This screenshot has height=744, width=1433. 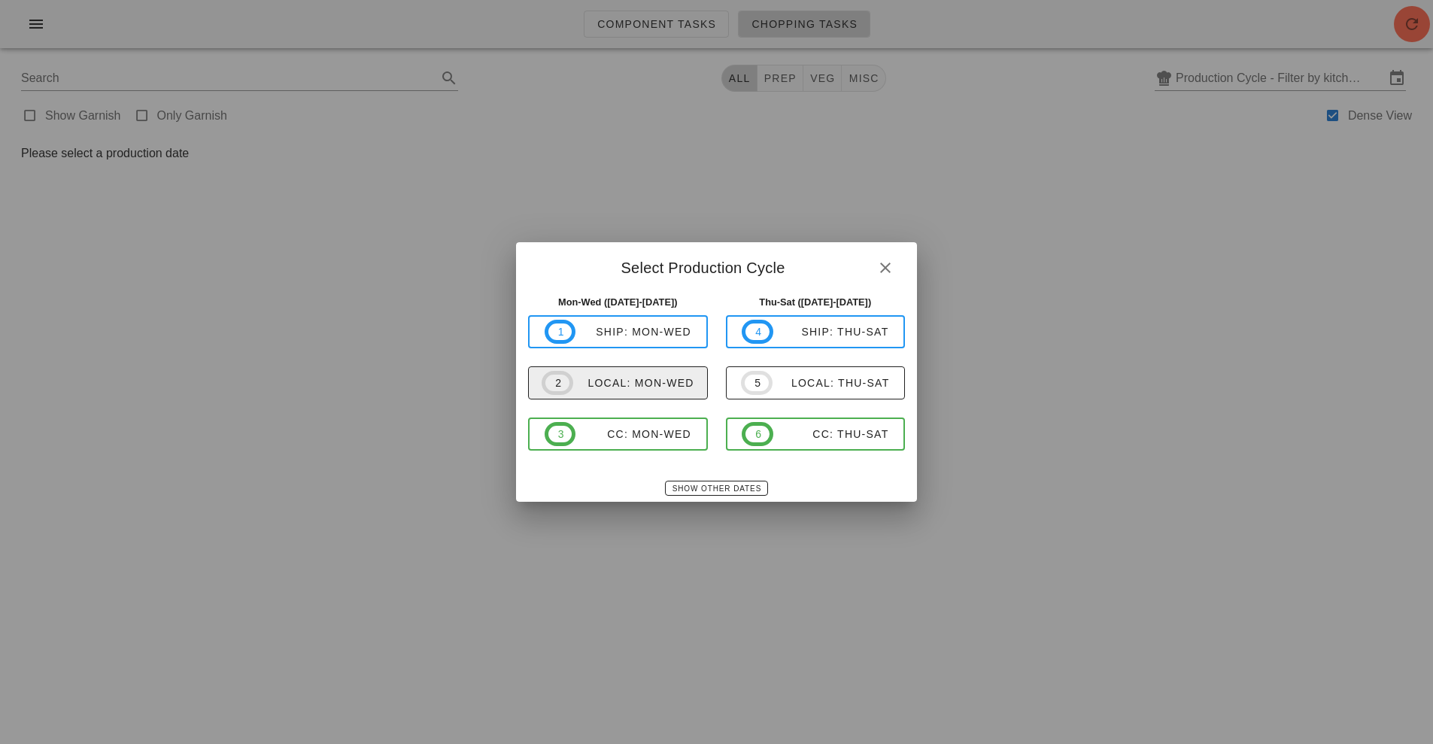 I want to click on span: 5, so click(x=757, y=383).